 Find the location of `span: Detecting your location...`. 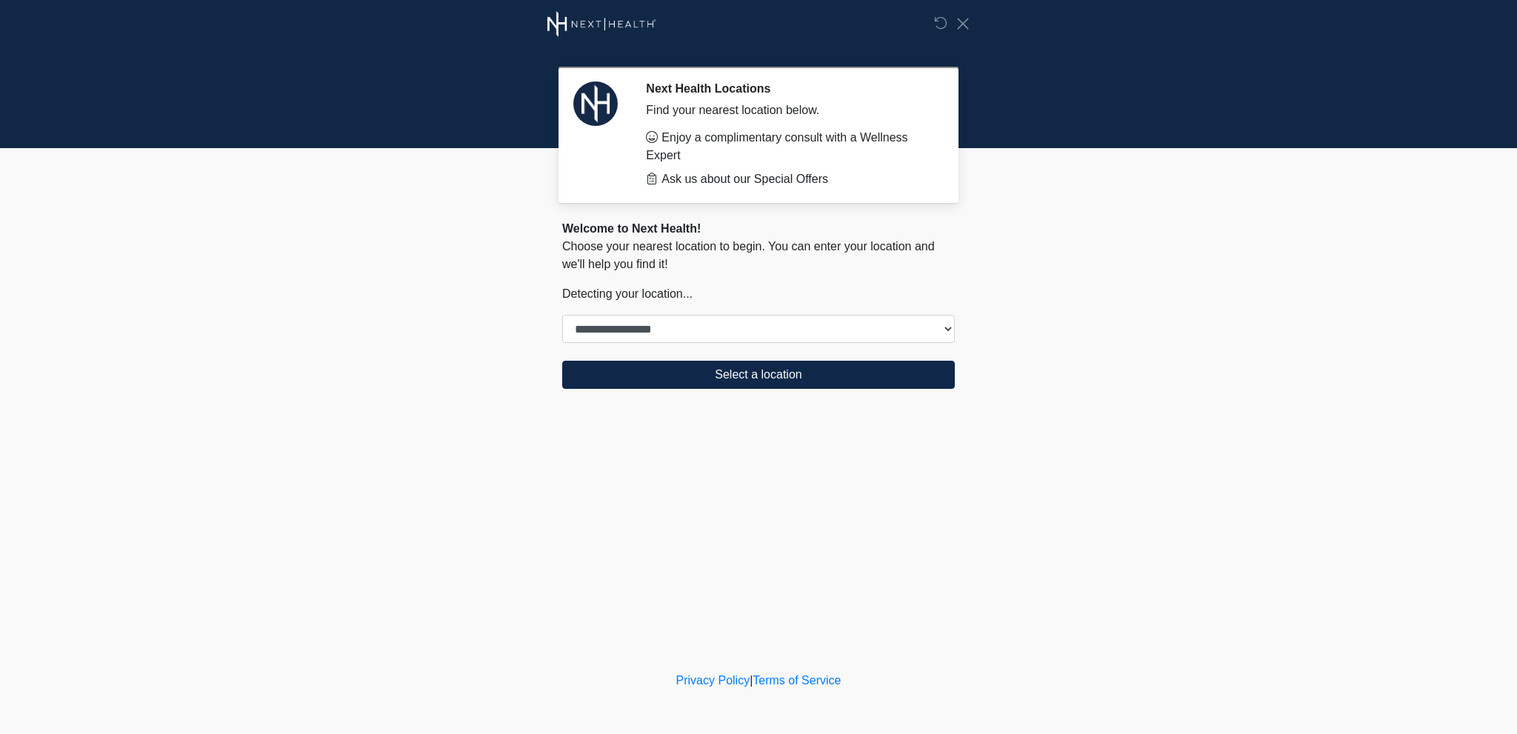

span: Detecting your location... is located at coordinates (627, 293).